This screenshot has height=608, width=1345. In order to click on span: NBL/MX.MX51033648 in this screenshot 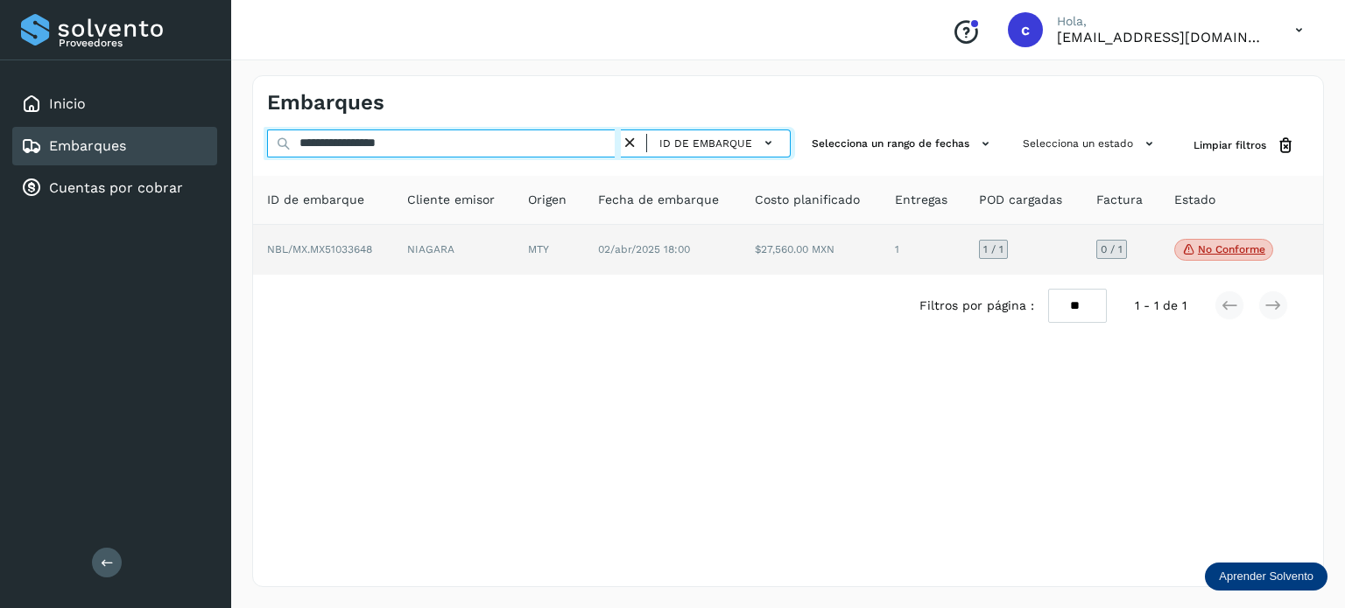, I will do `click(320, 249)`.